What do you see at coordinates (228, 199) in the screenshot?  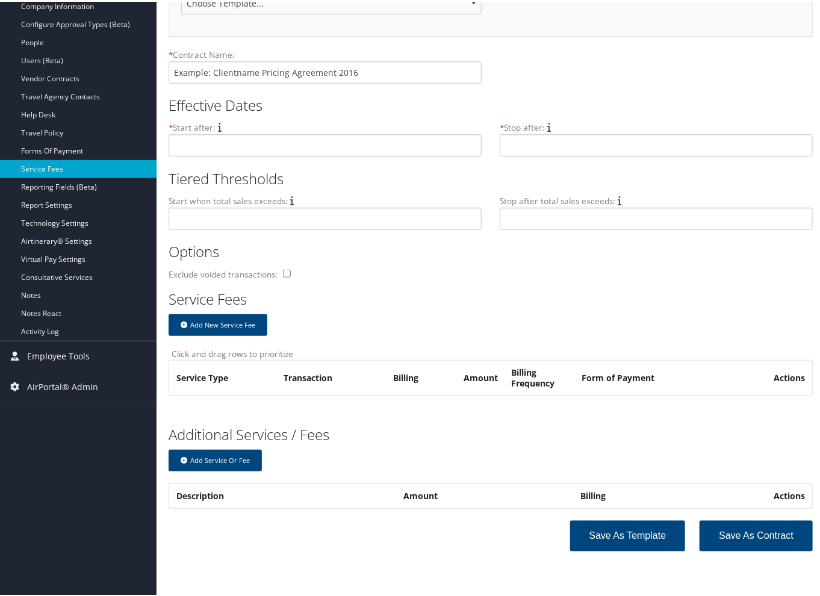 I see `label: Start when total sales exceeds:` at bounding box center [228, 199].